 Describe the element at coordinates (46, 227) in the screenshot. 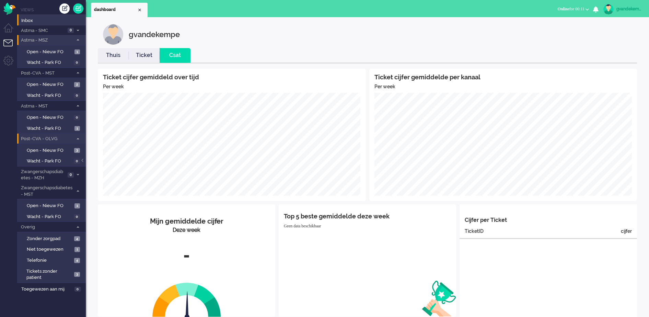

I see `span: Overig` at that location.